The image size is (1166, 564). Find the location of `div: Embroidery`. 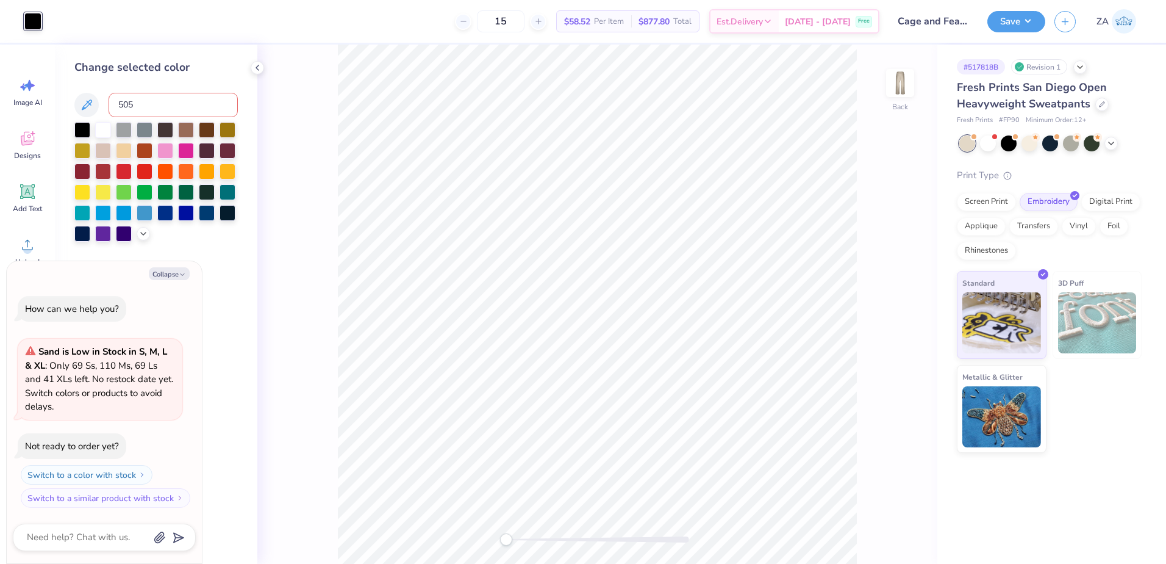

div: Embroidery is located at coordinates (1048, 202).